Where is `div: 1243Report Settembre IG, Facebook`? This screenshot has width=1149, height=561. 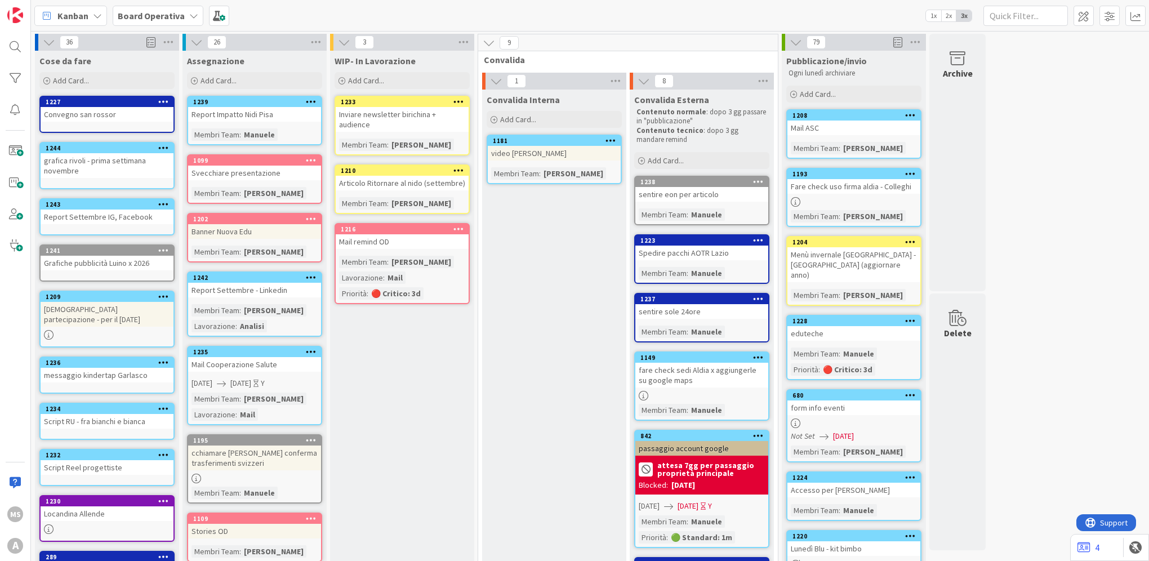
div: 1243Report Settembre IG, Facebook is located at coordinates (107, 212).